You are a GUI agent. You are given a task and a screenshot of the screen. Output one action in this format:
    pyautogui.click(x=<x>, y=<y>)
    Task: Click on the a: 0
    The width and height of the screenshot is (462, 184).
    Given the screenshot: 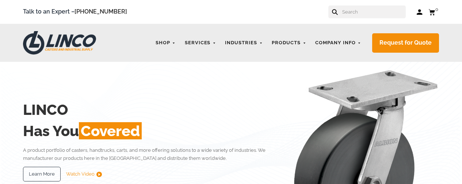 What is the action you would take?
    pyautogui.click(x=433, y=12)
    